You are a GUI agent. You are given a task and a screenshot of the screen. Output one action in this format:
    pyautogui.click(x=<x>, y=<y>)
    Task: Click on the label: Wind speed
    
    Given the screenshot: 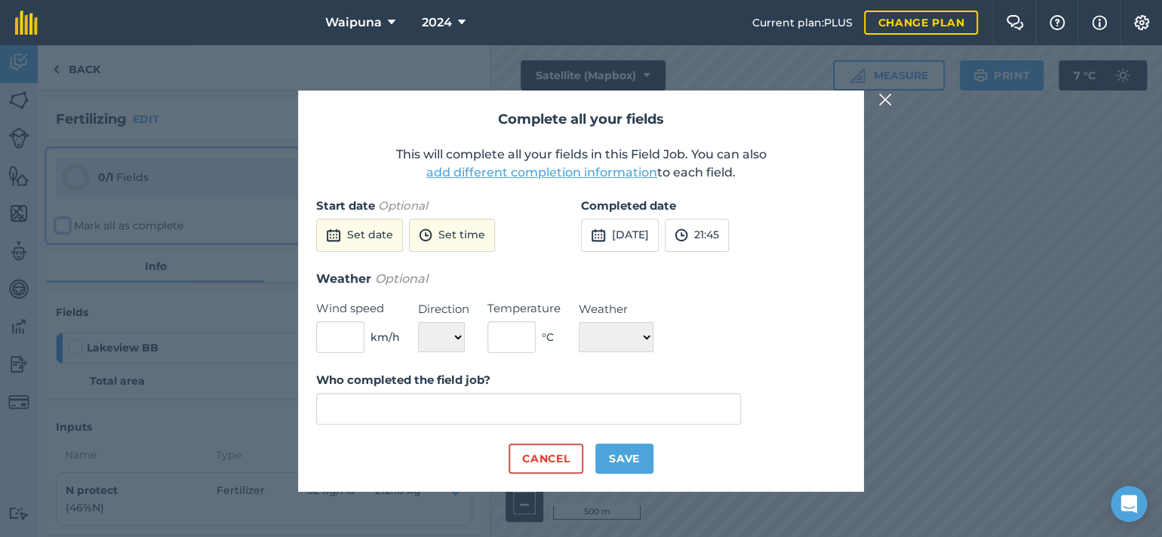 What is the action you would take?
    pyautogui.click(x=358, y=309)
    